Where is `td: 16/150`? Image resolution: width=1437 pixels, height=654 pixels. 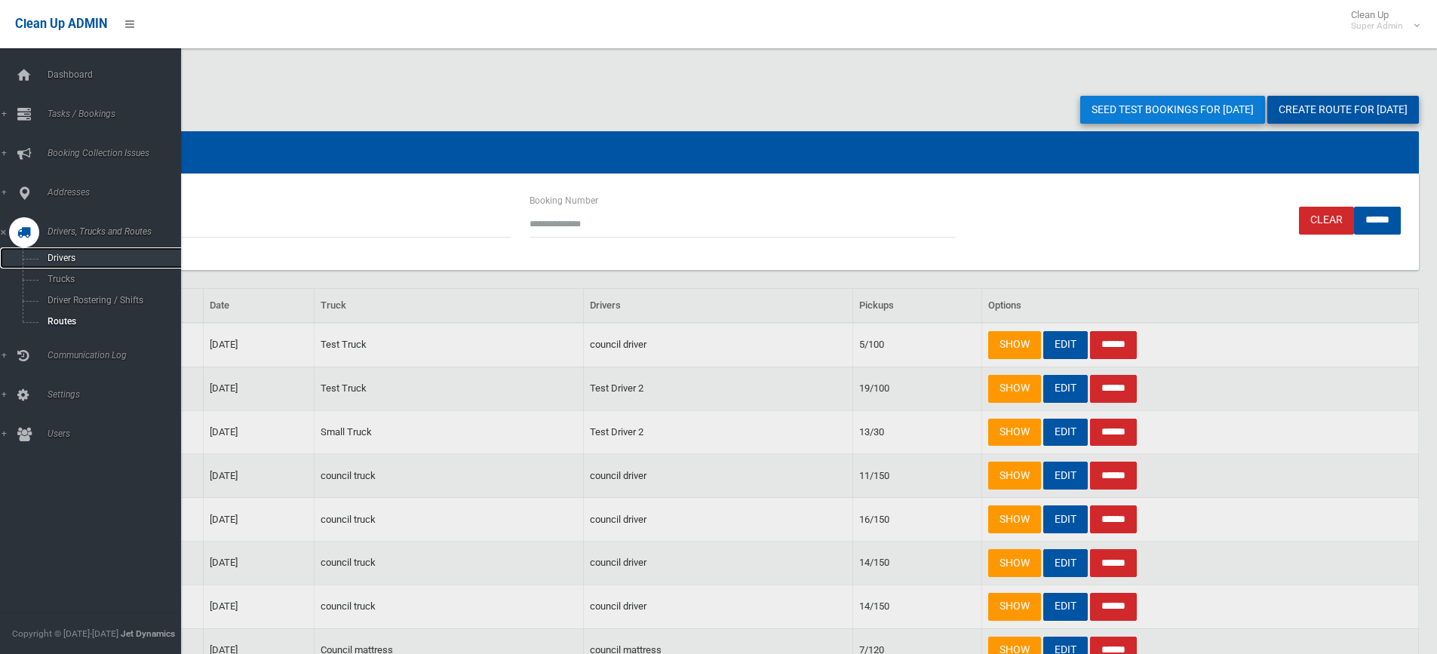
td: 16/150 is located at coordinates (917, 520).